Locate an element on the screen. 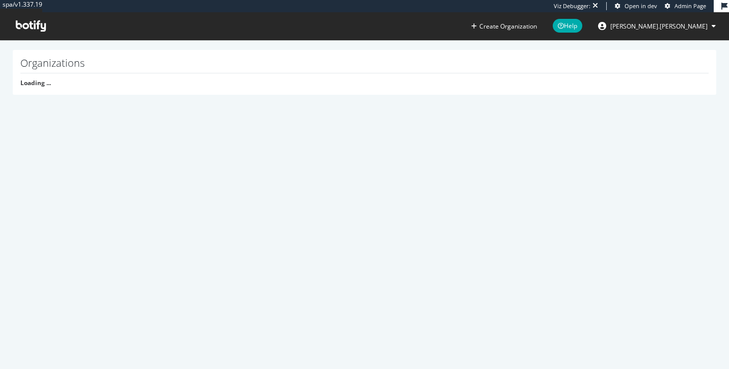 Image resolution: width=729 pixels, height=369 pixels. strong: Loading ... is located at coordinates (36, 83).